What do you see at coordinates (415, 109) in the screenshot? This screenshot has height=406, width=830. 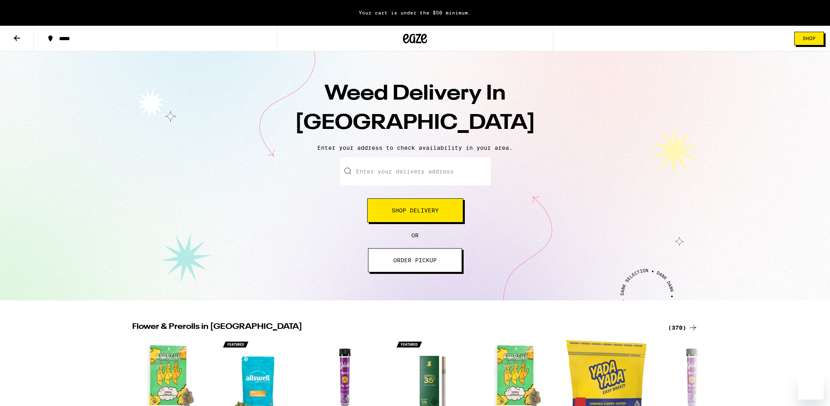 I see `h1: Weed Delivery In` at bounding box center [415, 109].